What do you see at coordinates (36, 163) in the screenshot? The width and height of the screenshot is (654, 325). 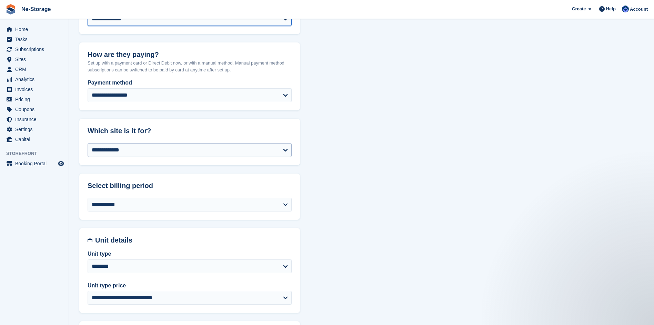 I see `span: Booking Portal` at bounding box center [36, 163].